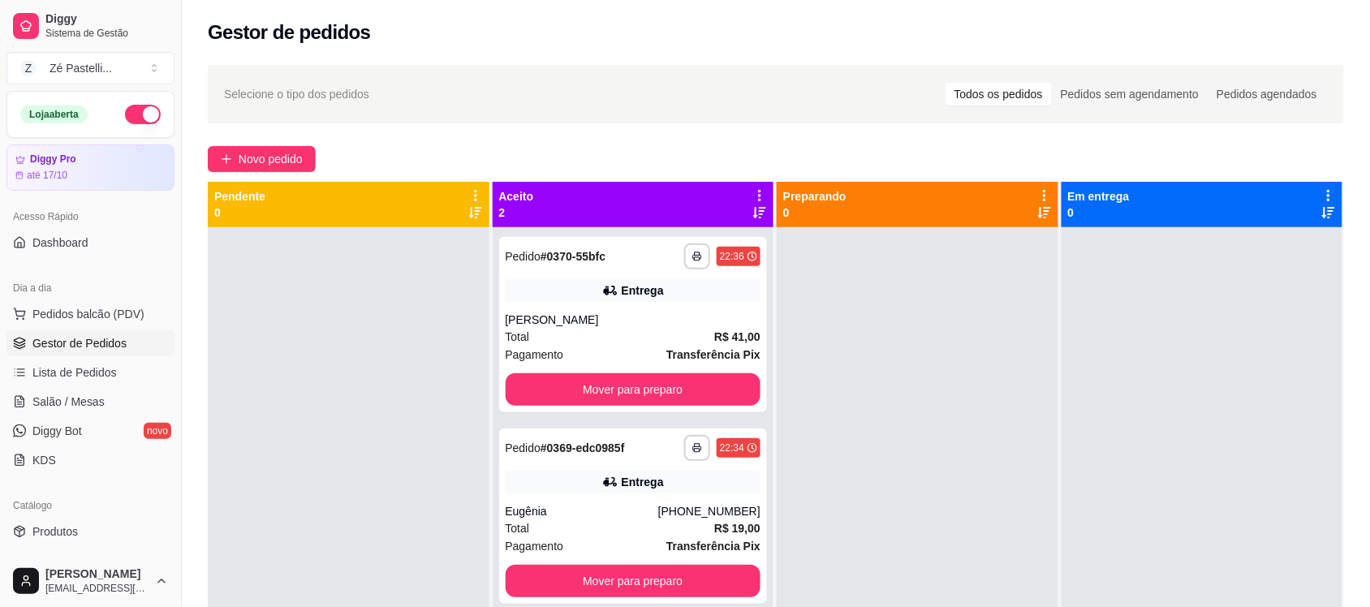  Describe the element at coordinates (270, 159) in the screenshot. I see `span: Novo pedido` at that location.